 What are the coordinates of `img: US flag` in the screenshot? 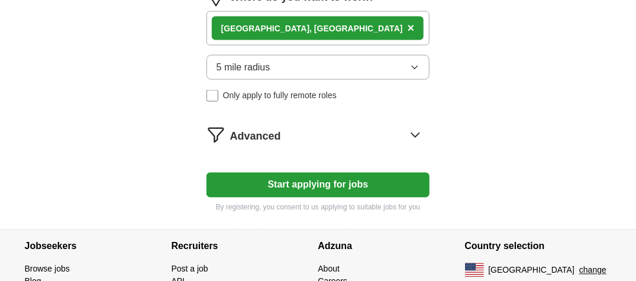 It's located at (475, 270).